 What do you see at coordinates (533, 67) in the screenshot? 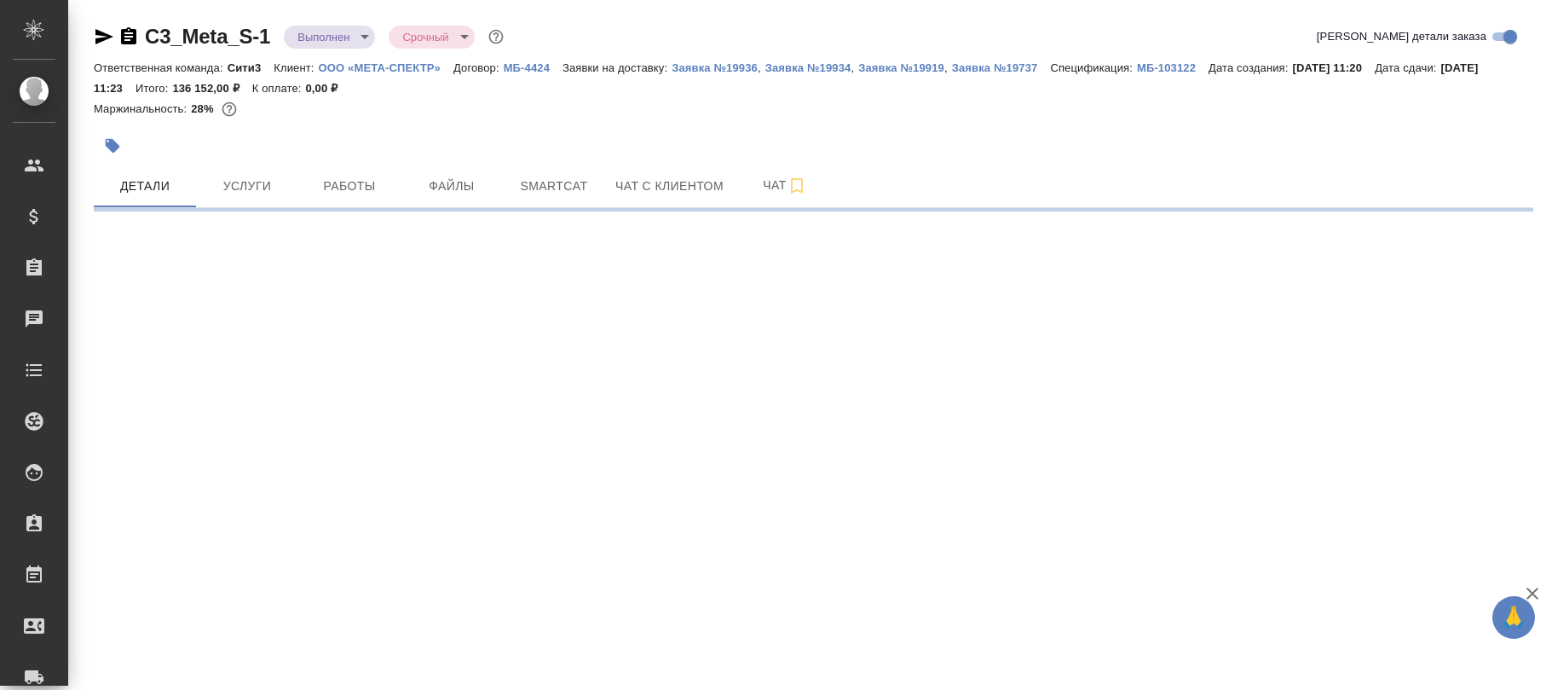
I see `p: МБ-4424` at bounding box center [533, 67].